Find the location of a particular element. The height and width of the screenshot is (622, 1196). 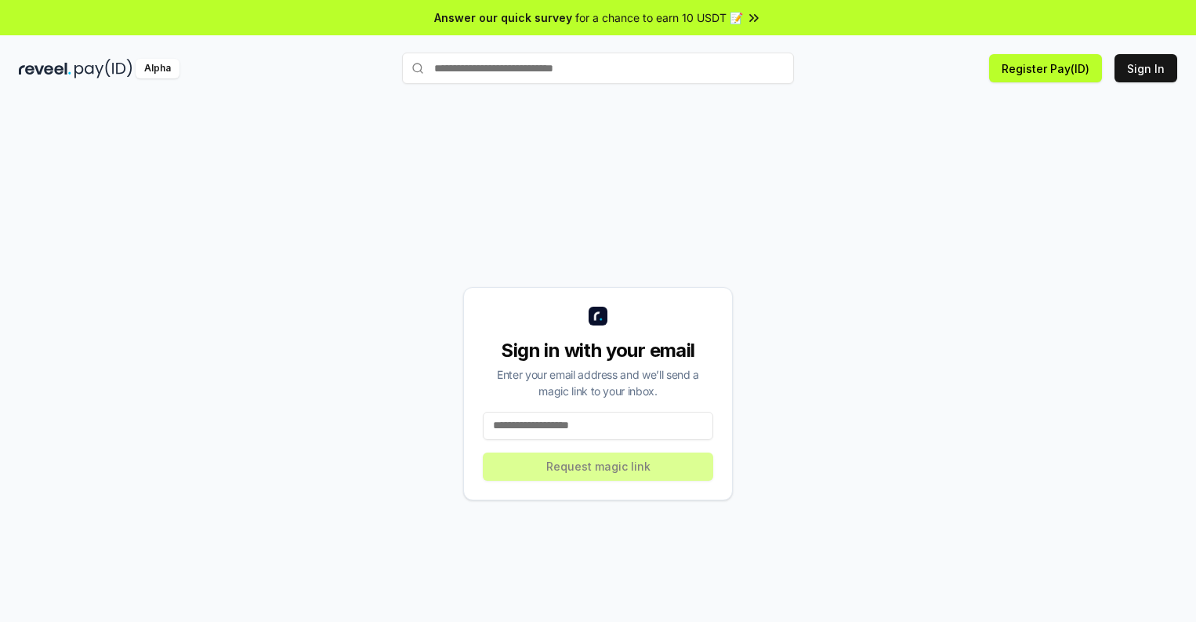

img: pay_id is located at coordinates (103, 68).